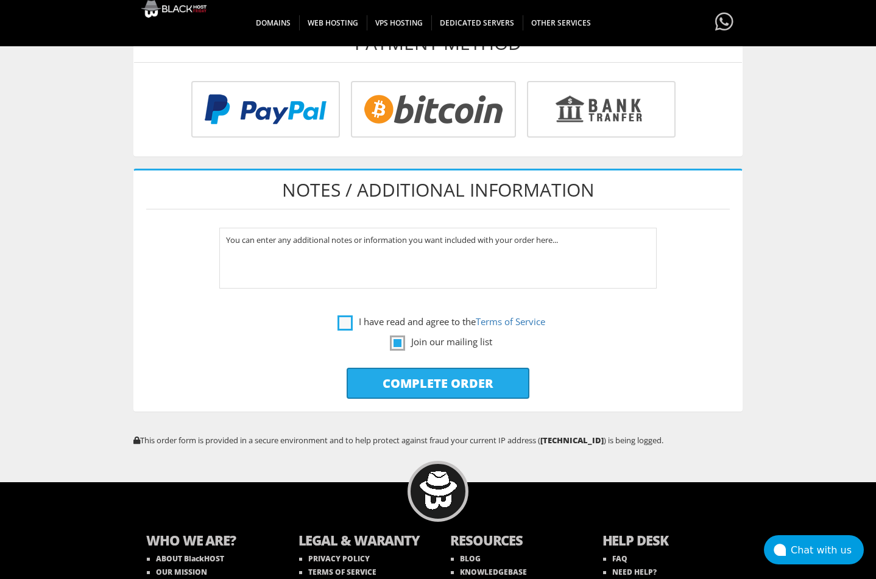 The width and height of the screenshot is (876, 579). Describe the element at coordinates (514, 542) in the screenshot. I see `b: RESOURCES` at that location.